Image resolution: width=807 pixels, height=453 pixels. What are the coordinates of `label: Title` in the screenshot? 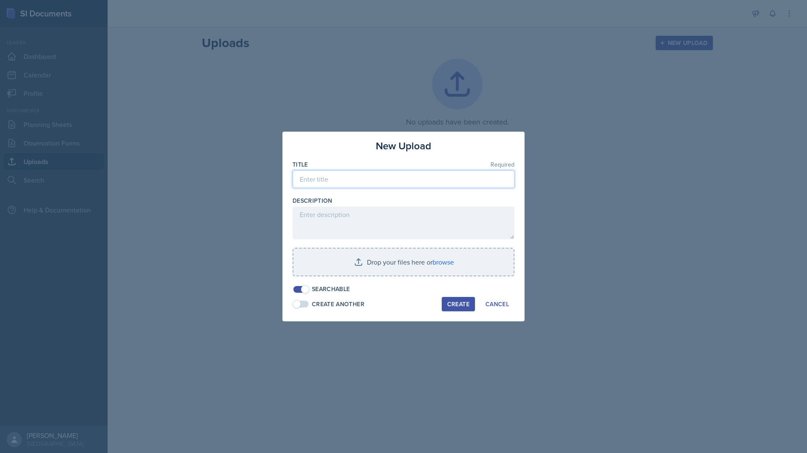 It's located at (300, 164).